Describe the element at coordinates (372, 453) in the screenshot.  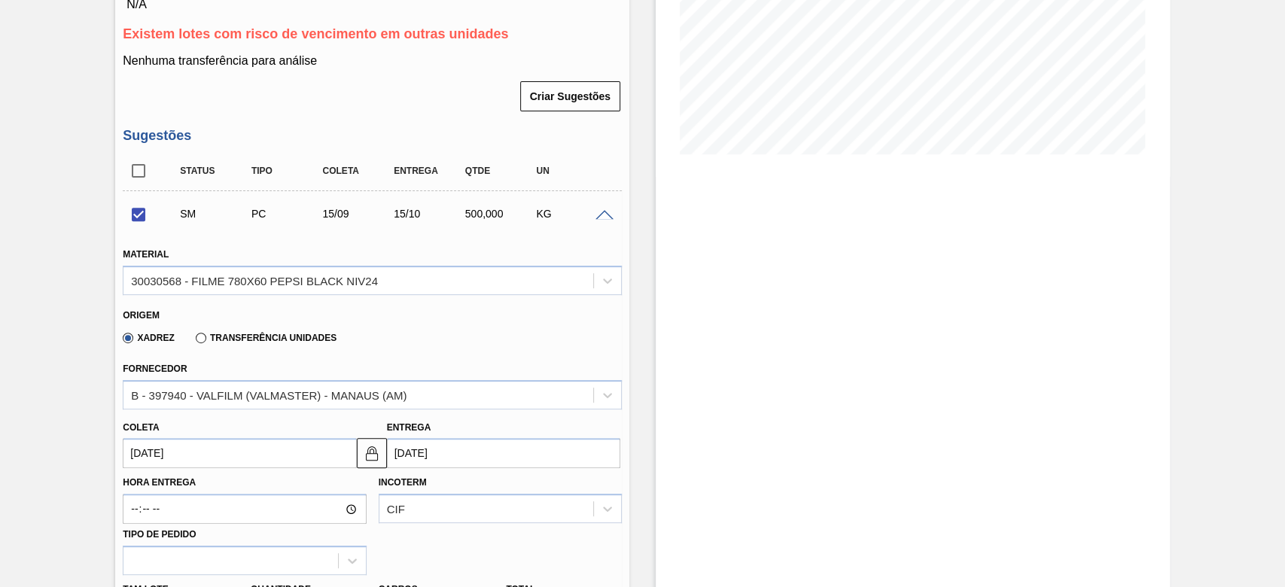
I see `img: locked` at that location.